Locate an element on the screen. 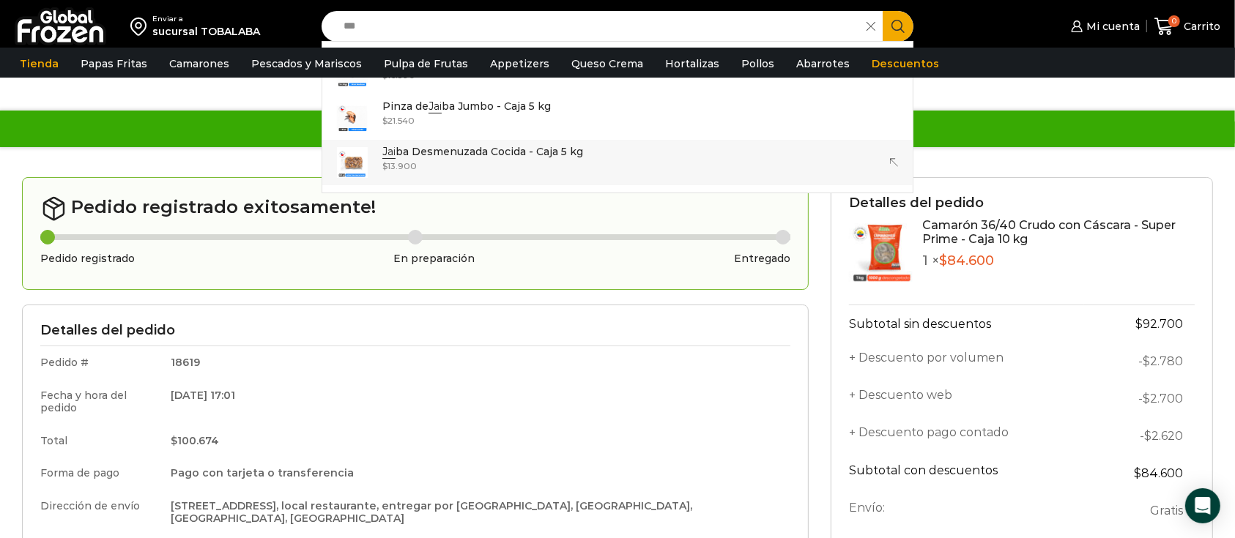  th: Envío: is located at coordinates (966, 510).